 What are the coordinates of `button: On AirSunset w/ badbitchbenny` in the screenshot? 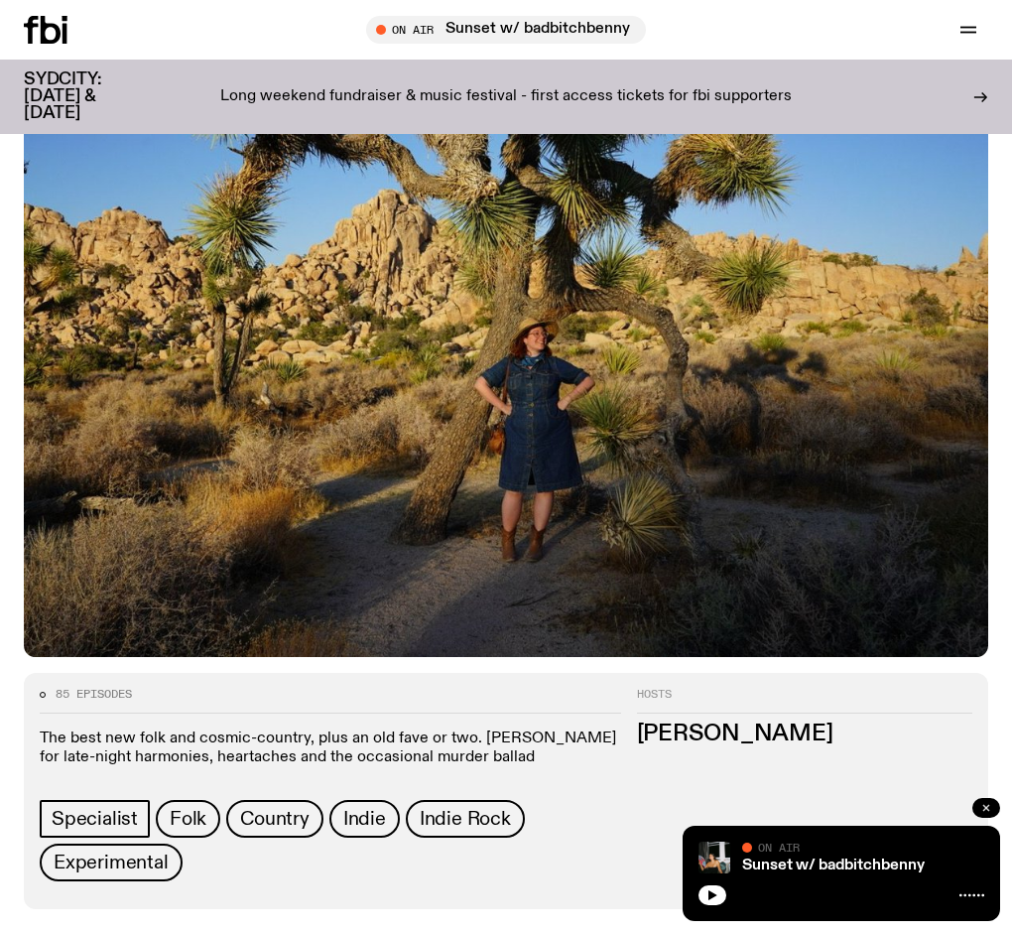 It's located at (506, 30).